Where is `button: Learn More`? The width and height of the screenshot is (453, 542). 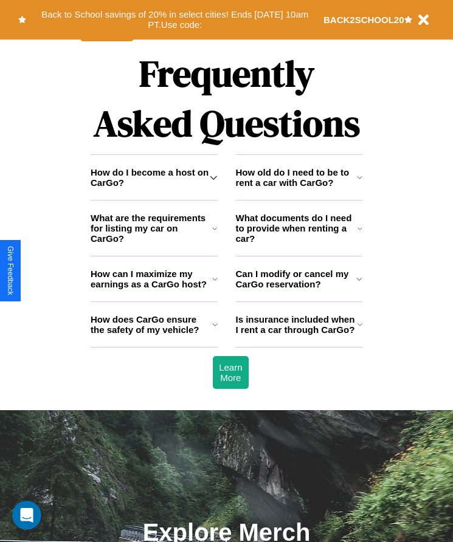
button: Learn More is located at coordinates (230, 373).